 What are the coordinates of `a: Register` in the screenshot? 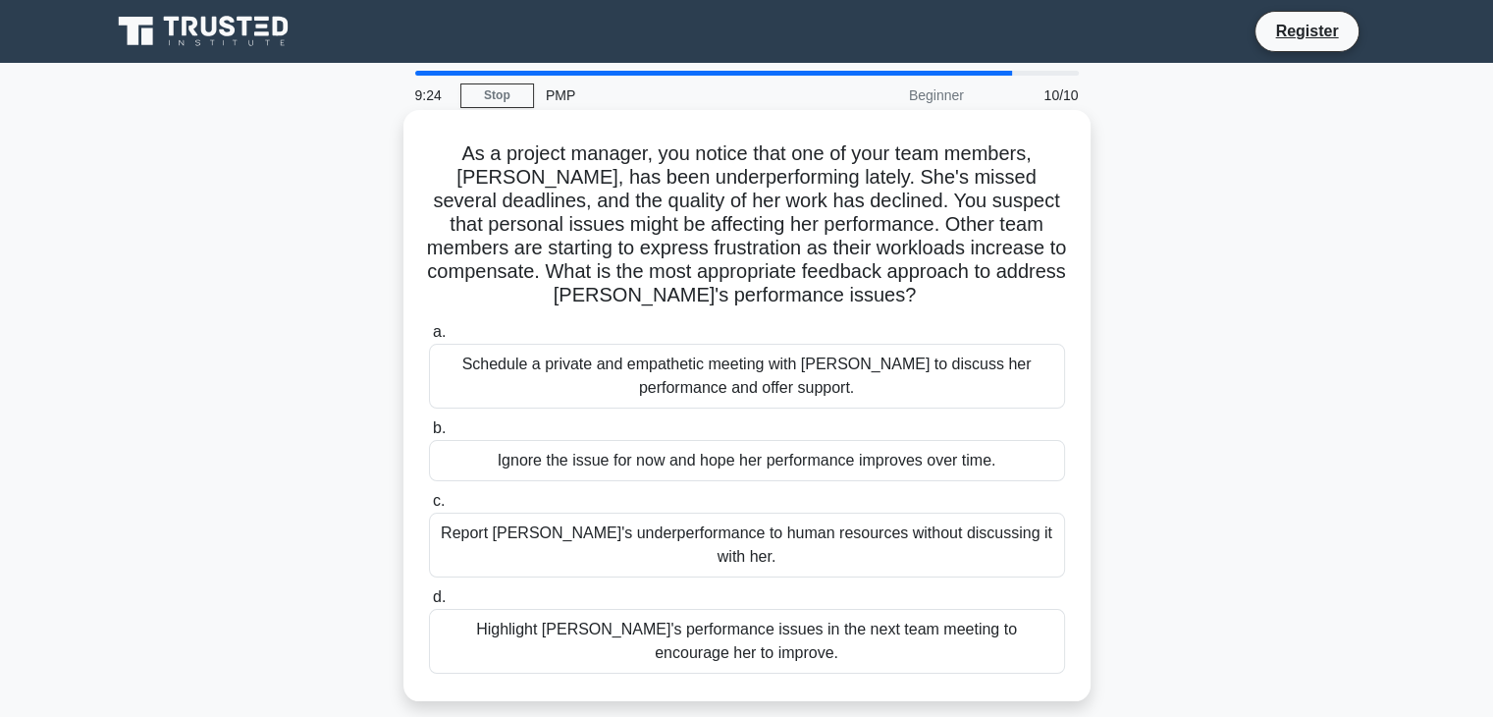 It's located at (1307, 30).